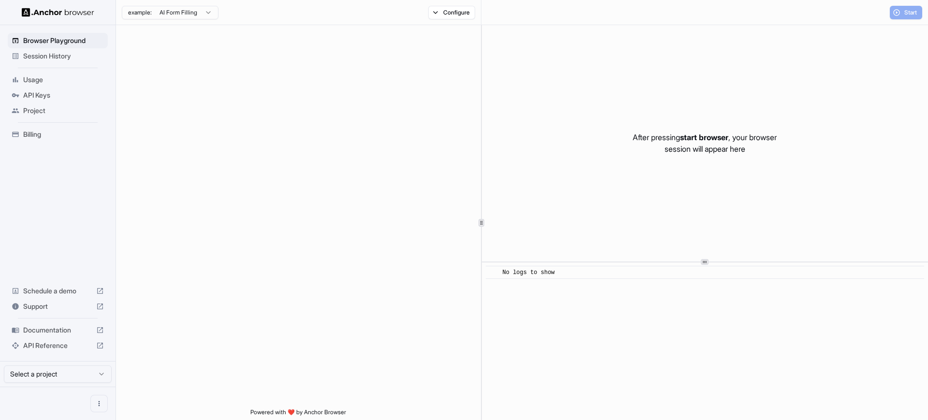 The image size is (928, 420). What do you see at coordinates (63, 80) in the screenshot?
I see `span: Usage` at bounding box center [63, 80].